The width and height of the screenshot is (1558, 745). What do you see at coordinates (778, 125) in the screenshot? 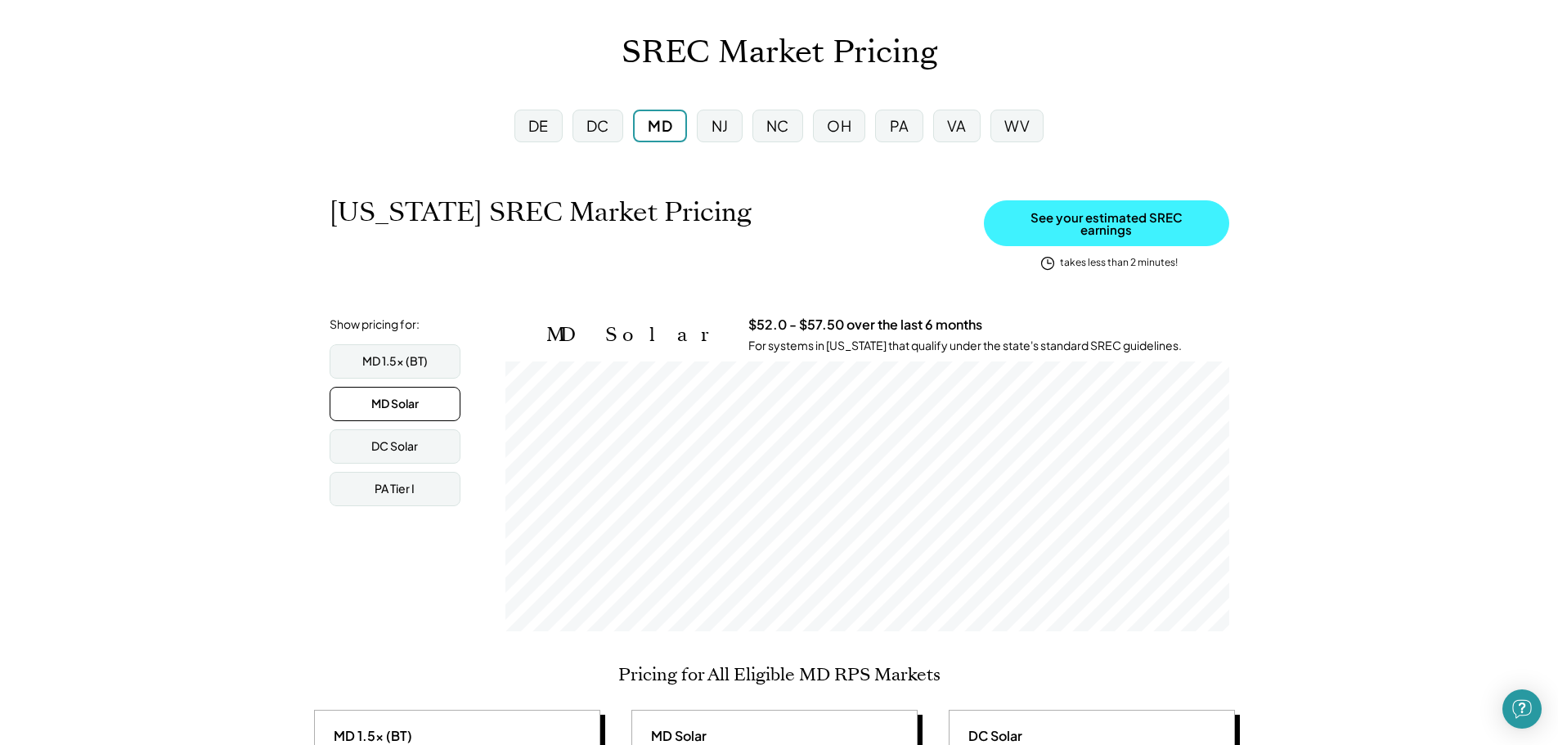
I see `div: NC` at bounding box center [778, 125].